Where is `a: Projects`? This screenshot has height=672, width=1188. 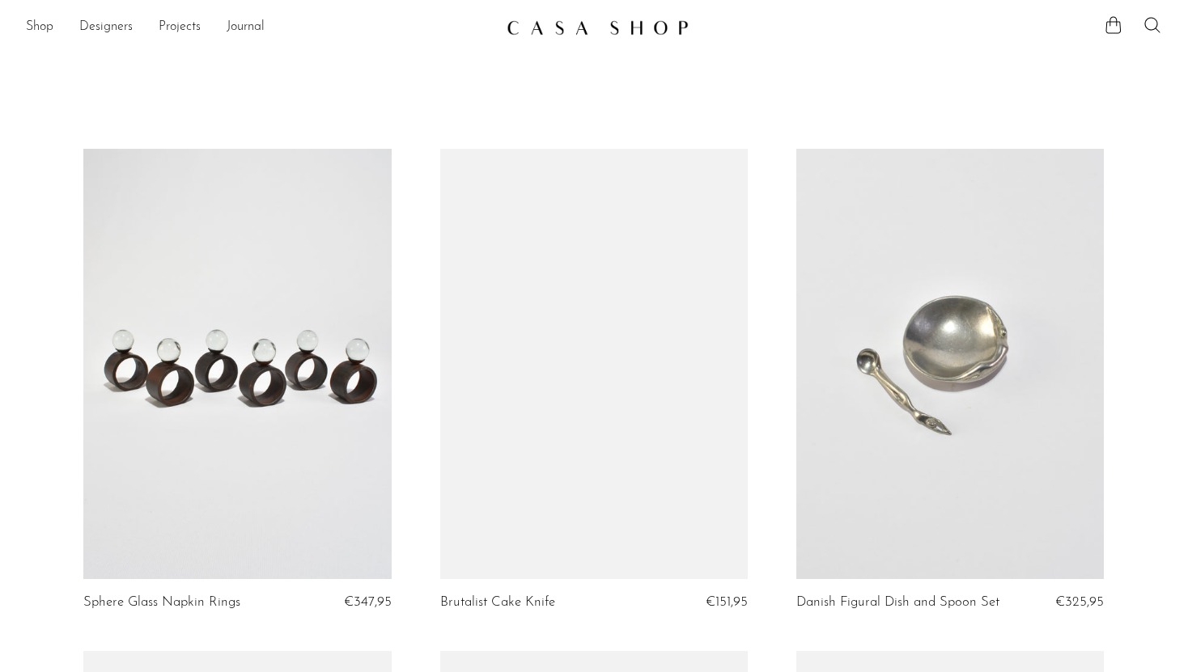 a: Projects is located at coordinates (180, 28).